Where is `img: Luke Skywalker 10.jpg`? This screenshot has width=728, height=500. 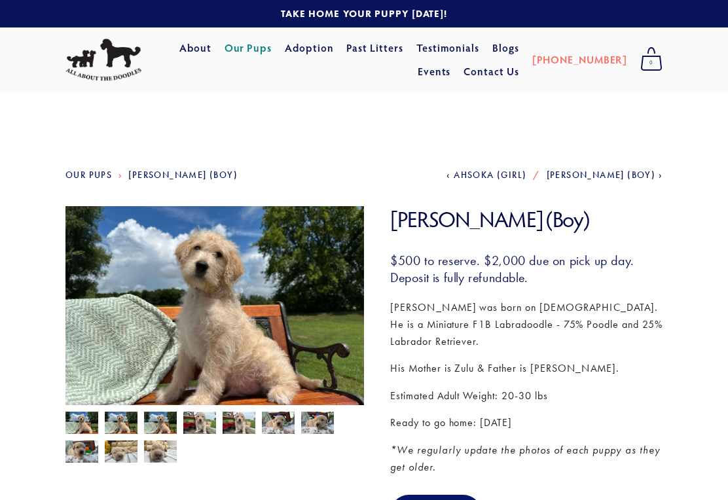
img: Luke Skywalker 10.jpg is located at coordinates (160, 424).